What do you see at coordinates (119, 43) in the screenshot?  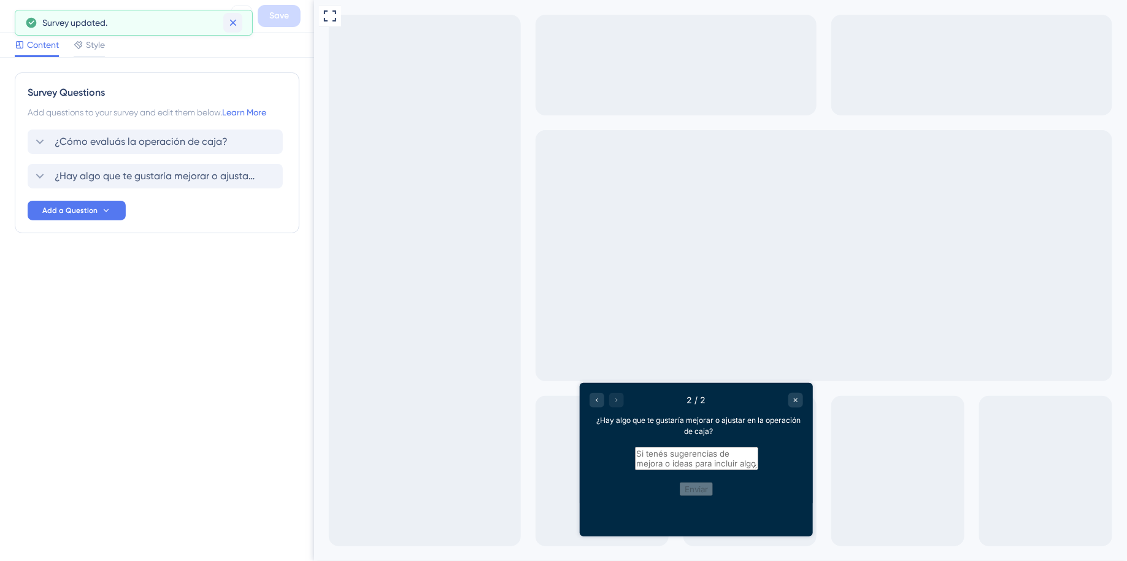 I see `div: ¿Hay algo que te gustaría mejorar o ajustar en la operación de caja?` at bounding box center [119, 43].